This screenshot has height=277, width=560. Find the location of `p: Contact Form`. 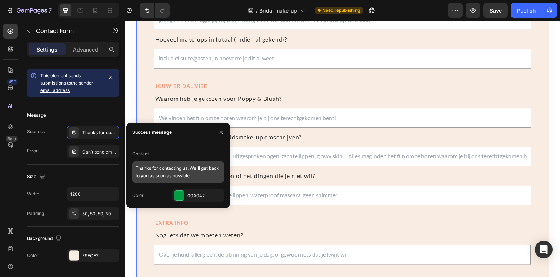

p: Contact Form is located at coordinates (67, 31).